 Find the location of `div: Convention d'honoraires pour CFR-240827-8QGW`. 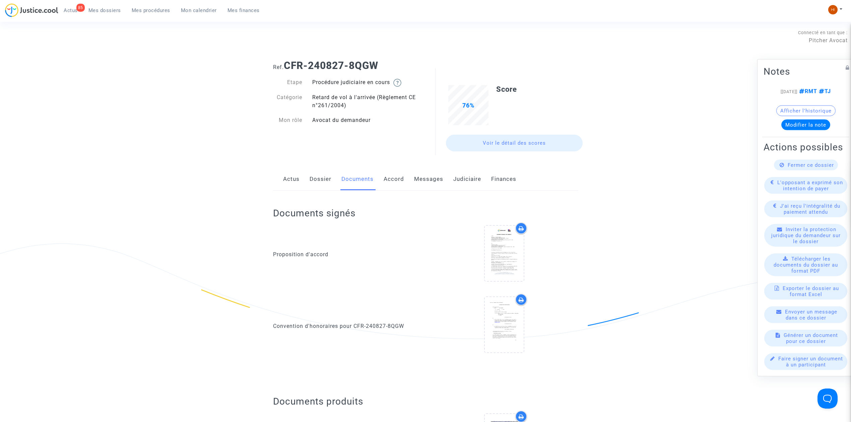

div: Convention d'honoraires pour CFR-240827-8QGW is located at coordinates (347, 326).